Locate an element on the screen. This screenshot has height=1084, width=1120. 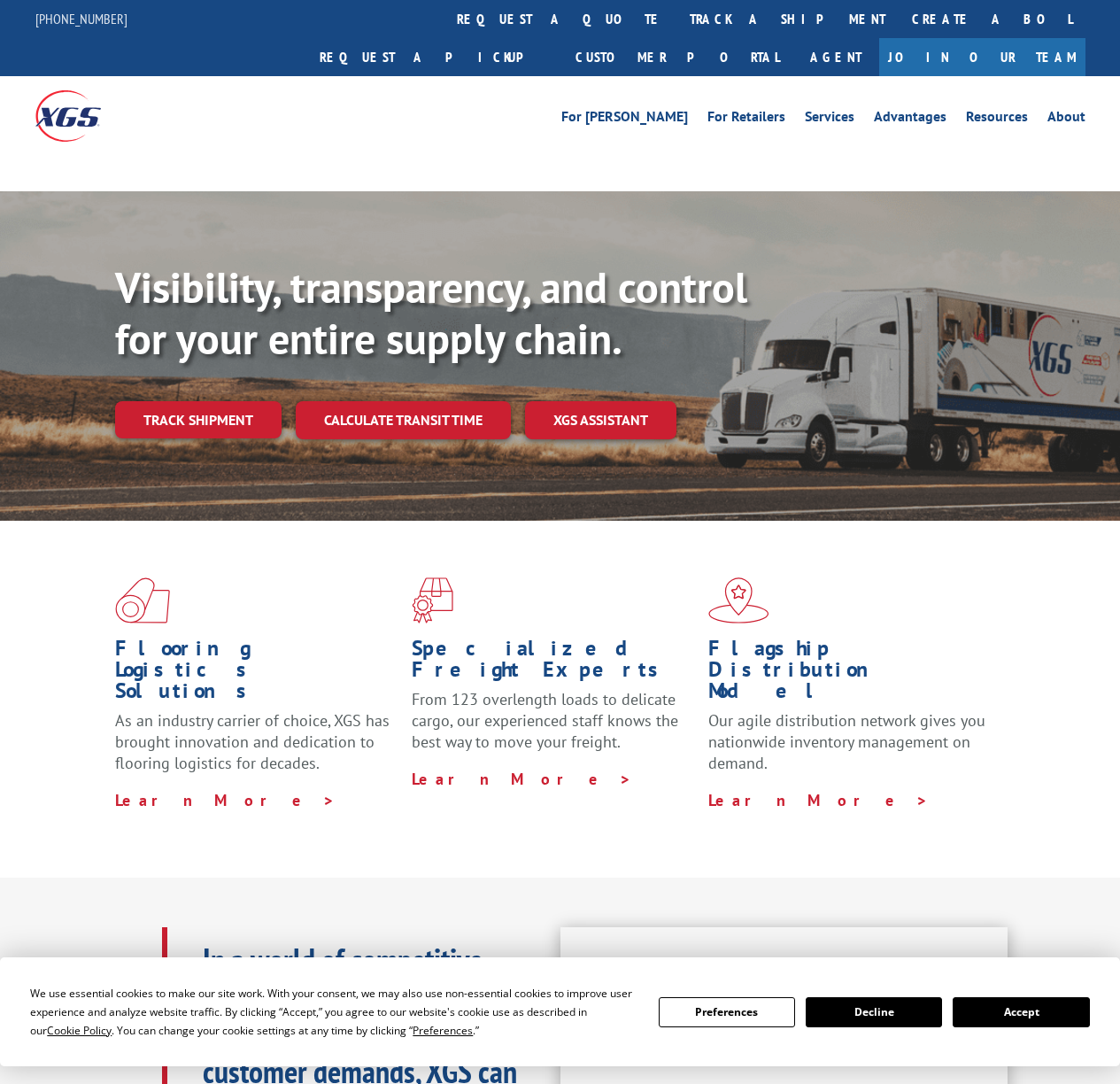
a: Agent is located at coordinates (836, 56).